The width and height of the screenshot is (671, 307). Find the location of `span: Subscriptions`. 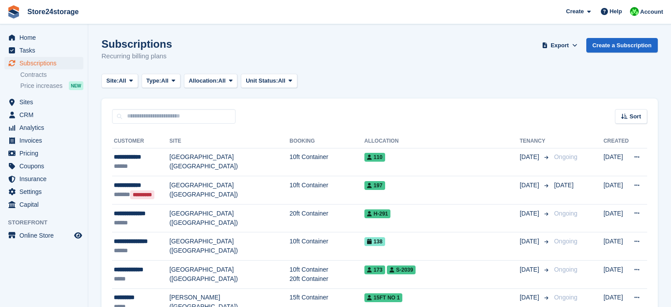

span: Subscriptions is located at coordinates (46, 63).